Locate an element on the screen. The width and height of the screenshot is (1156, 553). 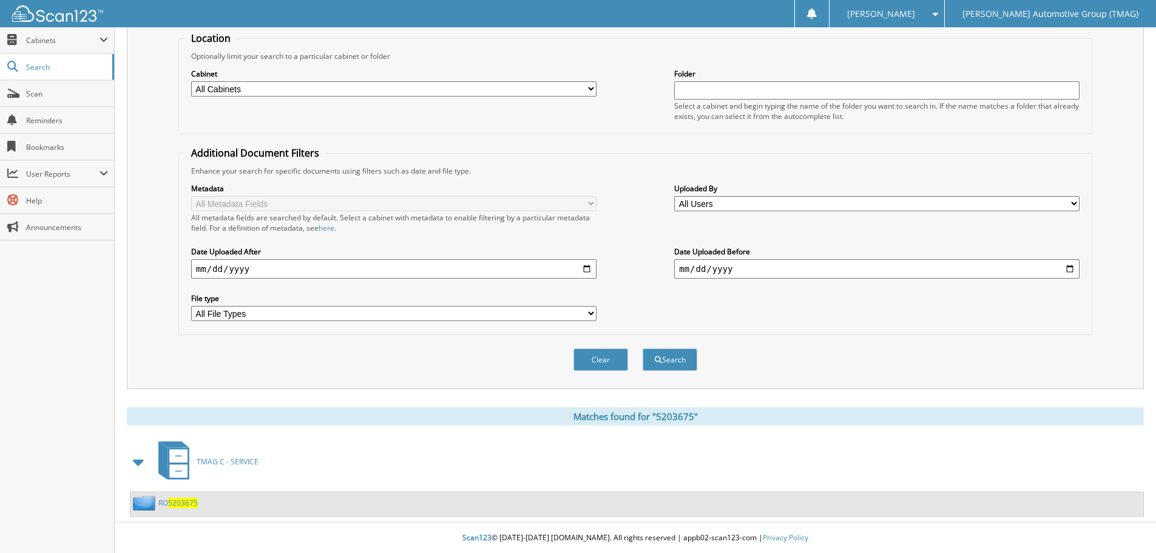
span: Scan is located at coordinates (67, 93).